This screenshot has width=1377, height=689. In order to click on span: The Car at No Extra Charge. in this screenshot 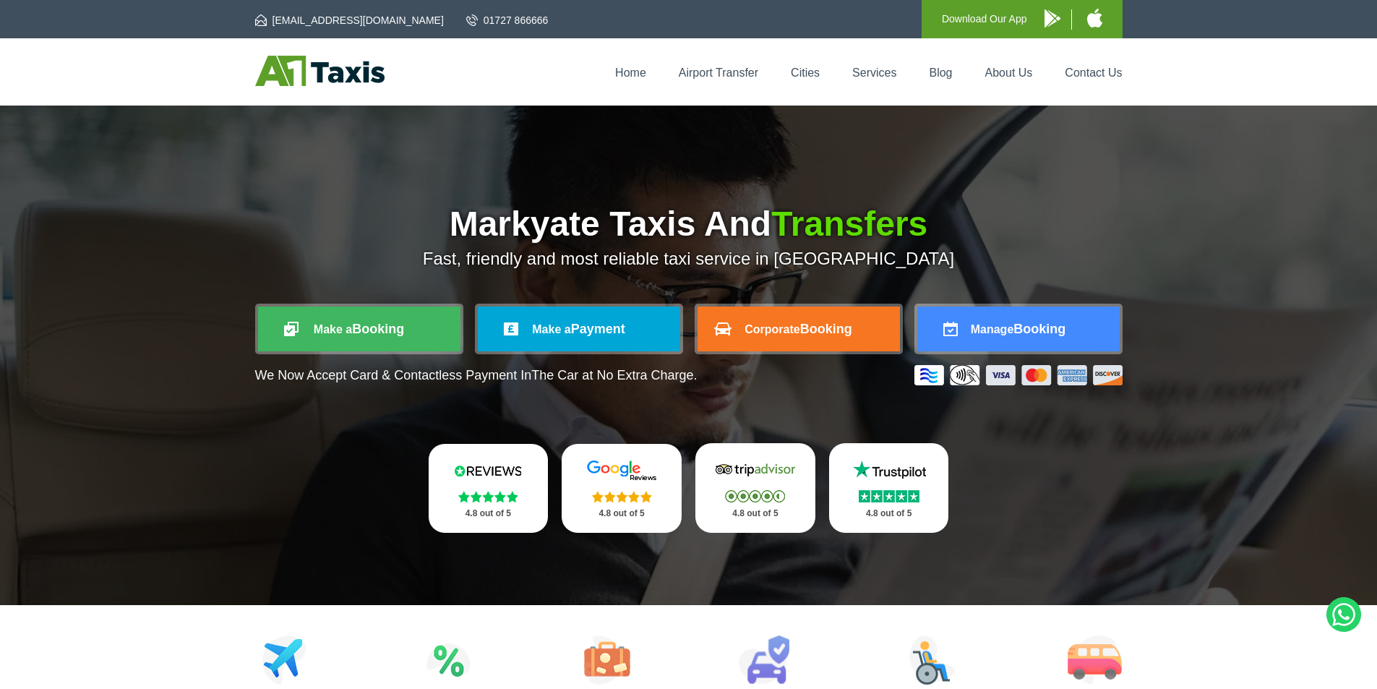, I will do `click(614, 375)`.